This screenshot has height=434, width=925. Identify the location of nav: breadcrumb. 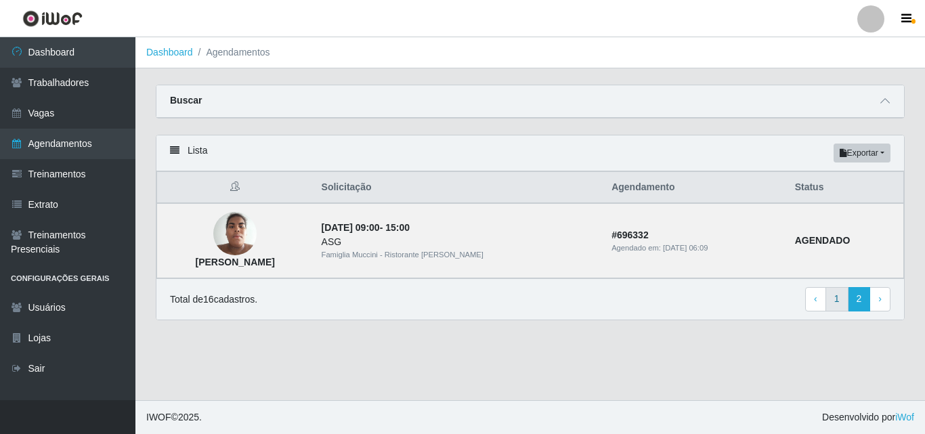
(530, 53).